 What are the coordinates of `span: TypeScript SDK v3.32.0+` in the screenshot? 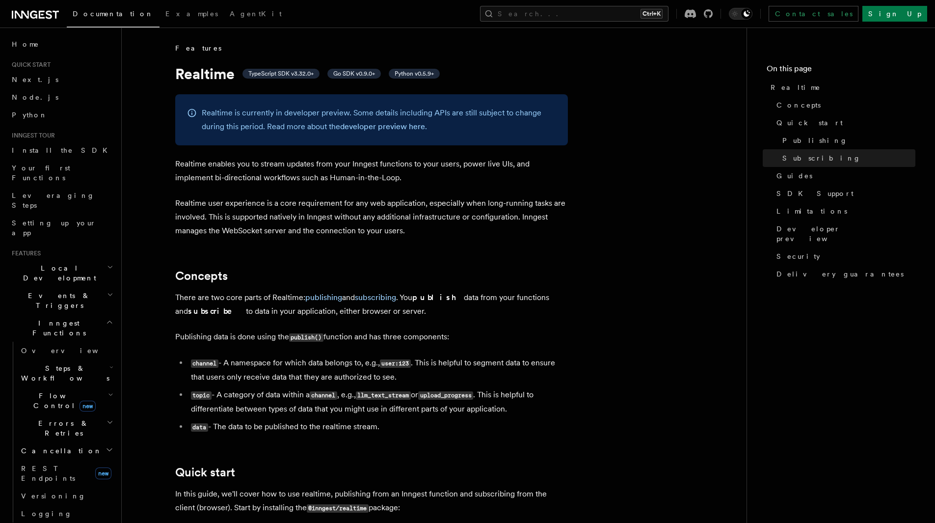 It's located at (281, 74).